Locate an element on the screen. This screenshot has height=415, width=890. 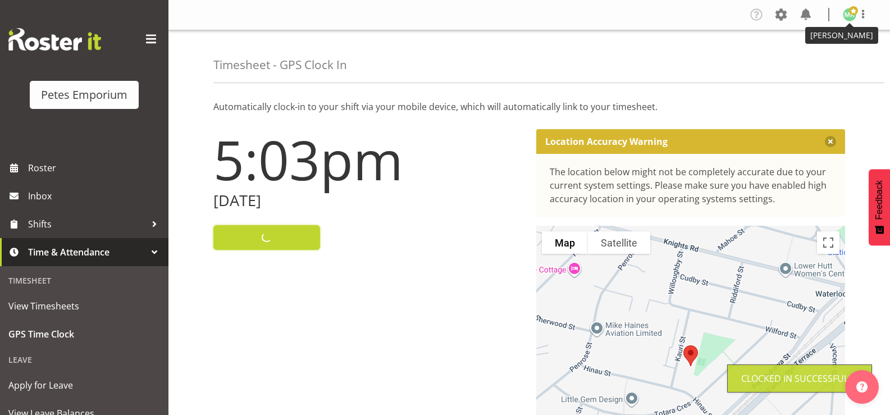
span: GPS Time Clock is located at coordinates (84, 334).